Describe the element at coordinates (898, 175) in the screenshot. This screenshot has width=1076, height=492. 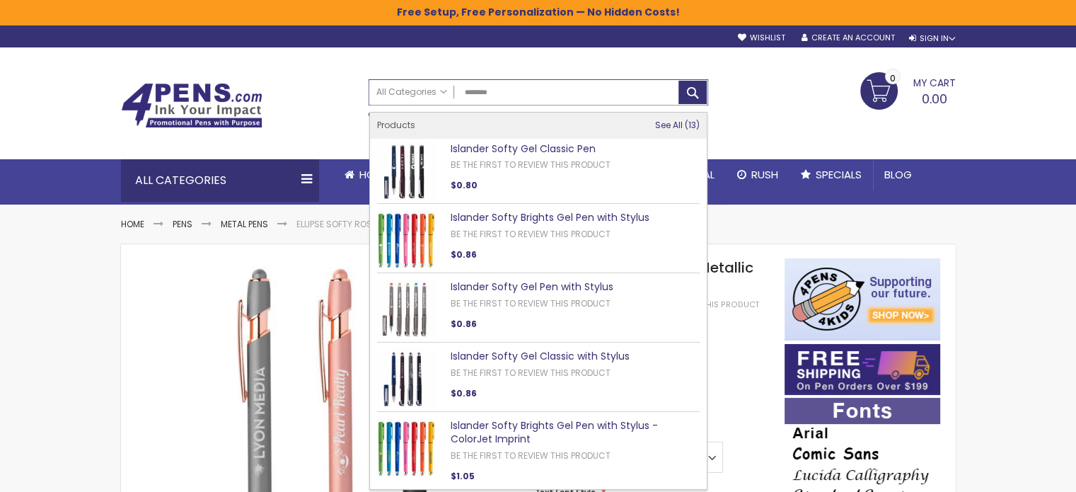
I see `a: Blog` at that location.